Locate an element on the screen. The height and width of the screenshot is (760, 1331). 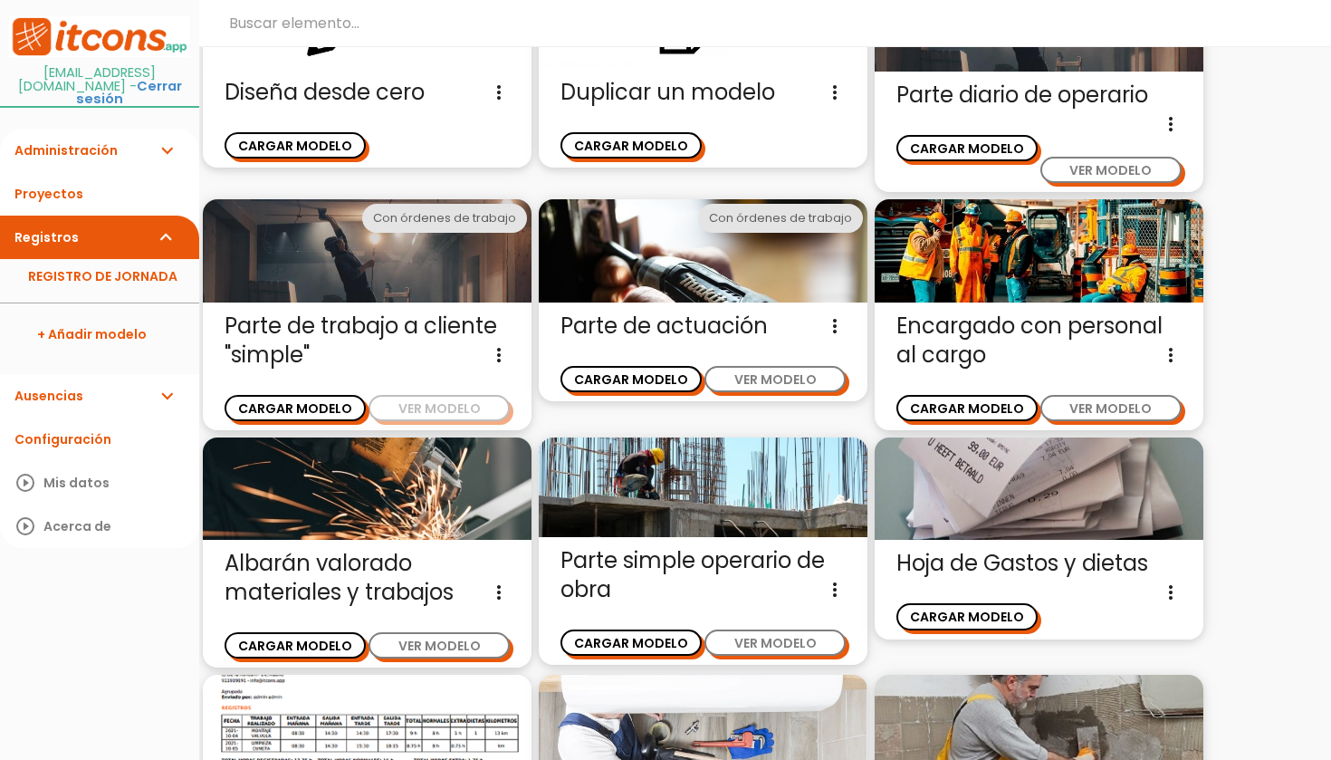
span: Diseña desde cero is located at coordinates (367, 92).